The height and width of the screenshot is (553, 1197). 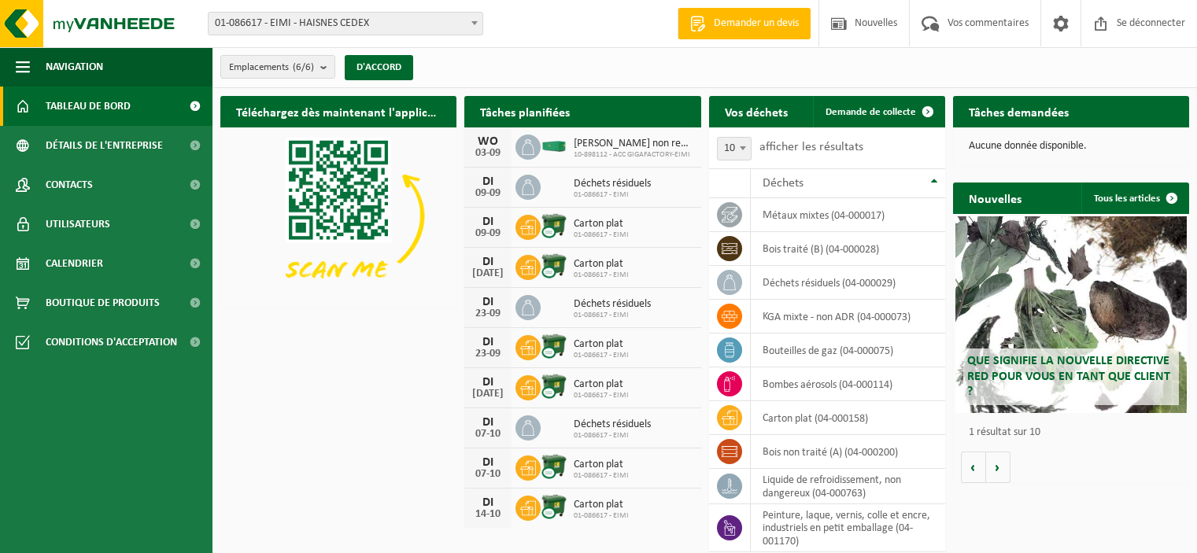 I want to click on font: KGA mixte - non ADR (04-000073), so click(x=837, y=316).